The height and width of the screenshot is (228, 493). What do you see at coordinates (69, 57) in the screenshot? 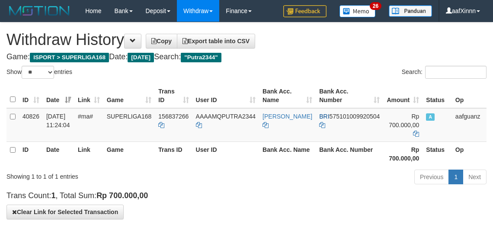
I see `span: ISPORT > SUPERLIGA168` at bounding box center [69, 57].